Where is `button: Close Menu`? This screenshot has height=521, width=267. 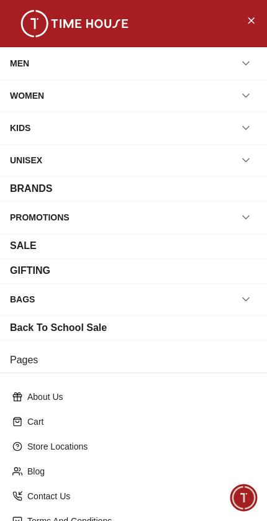
button: Close Menu is located at coordinates (251, 20).